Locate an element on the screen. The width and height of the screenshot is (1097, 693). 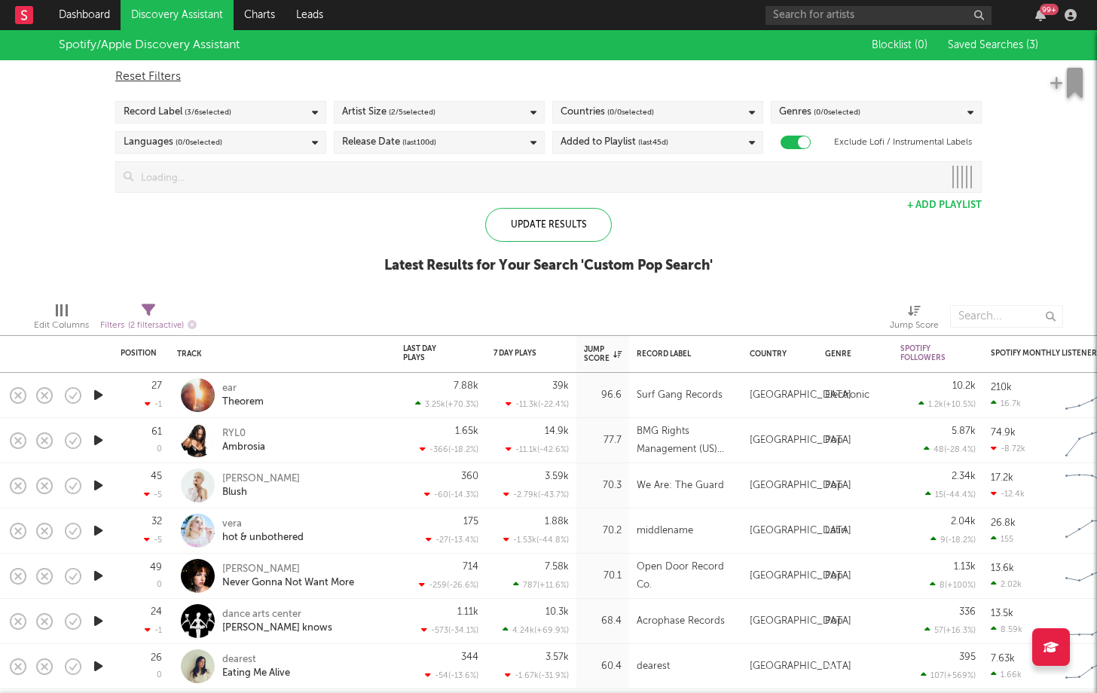
button: Saved Searches (3) is located at coordinates (991, 45).